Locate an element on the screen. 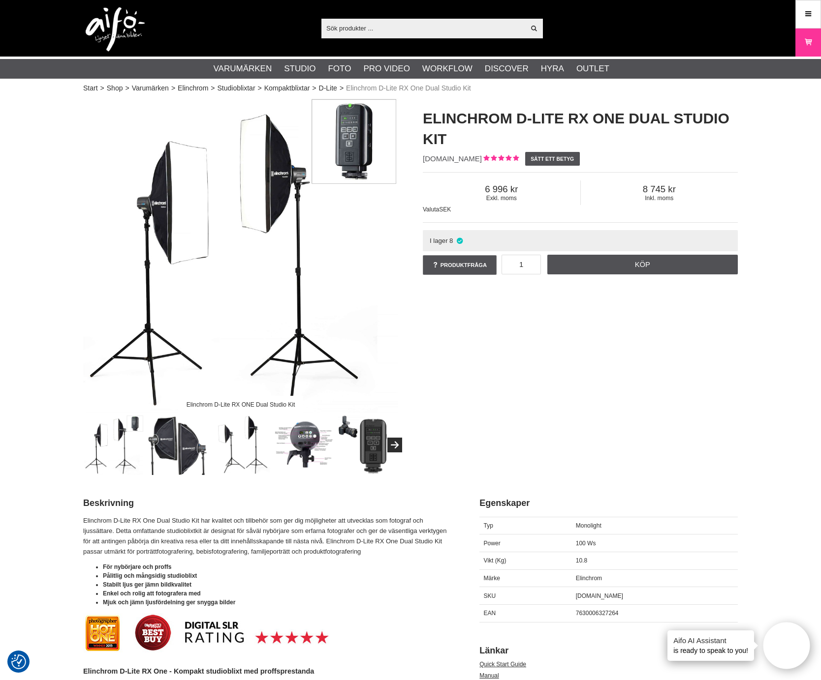 The height and width of the screenshot is (680, 821). span: Elinchrom is located at coordinates (588, 578).